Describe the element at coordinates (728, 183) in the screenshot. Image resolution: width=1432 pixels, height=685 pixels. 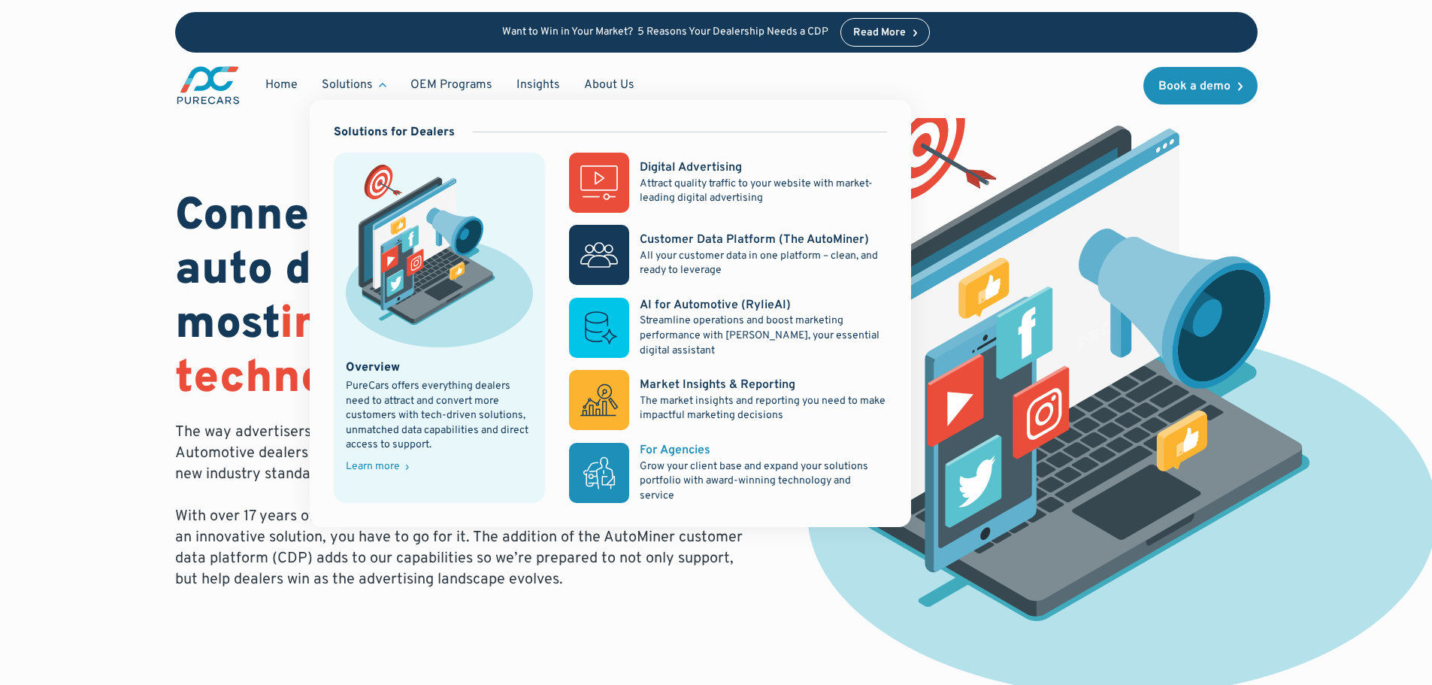
I see `a: Digital AdvertisingAttract quality traffic to your website with market-leading digital advertising` at that location.